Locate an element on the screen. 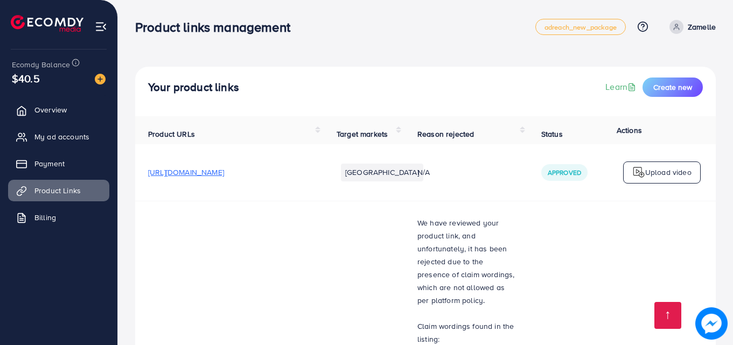 This screenshot has width=733, height=345. img: menu is located at coordinates (101, 26).